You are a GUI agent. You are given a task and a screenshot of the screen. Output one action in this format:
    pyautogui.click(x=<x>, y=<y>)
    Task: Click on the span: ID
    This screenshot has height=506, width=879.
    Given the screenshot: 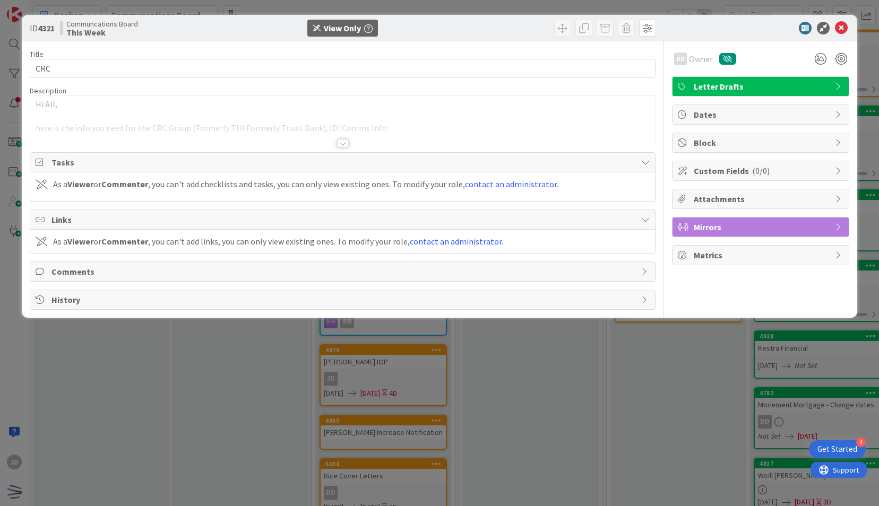 What is the action you would take?
    pyautogui.click(x=42, y=28)
    